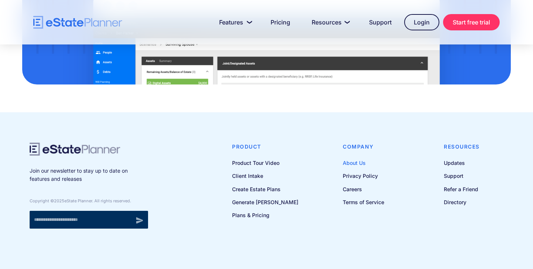  Describe the element at coordinates (265, 146) in the screenshot. I see `h4: Product` at that location.